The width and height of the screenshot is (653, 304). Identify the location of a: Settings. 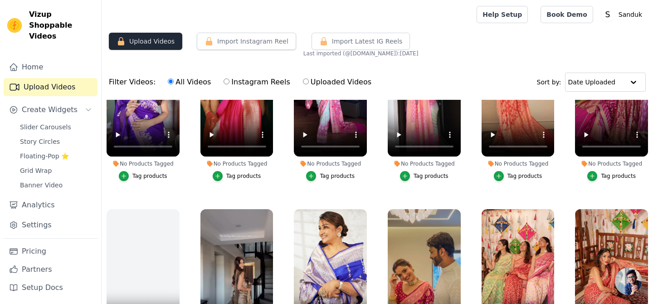
(50, 225).